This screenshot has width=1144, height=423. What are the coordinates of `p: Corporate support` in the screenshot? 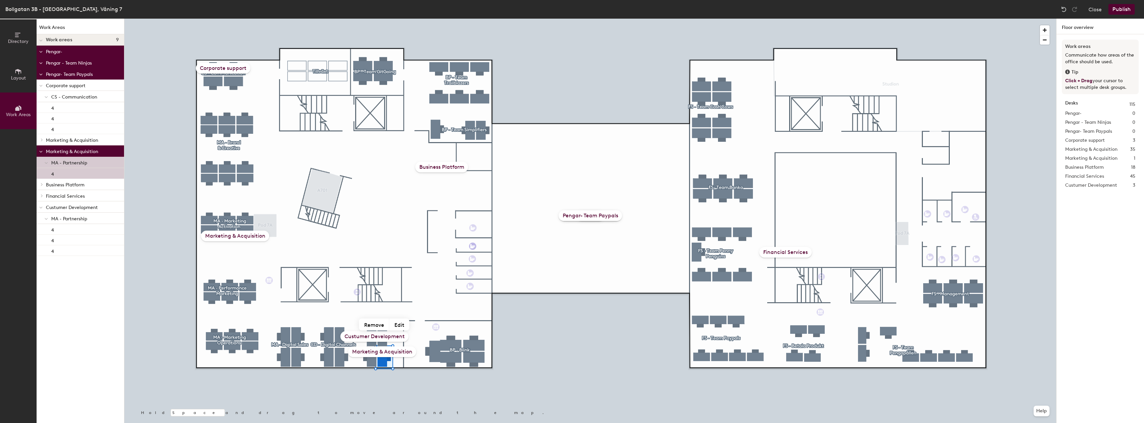 It's located at (82, 85).